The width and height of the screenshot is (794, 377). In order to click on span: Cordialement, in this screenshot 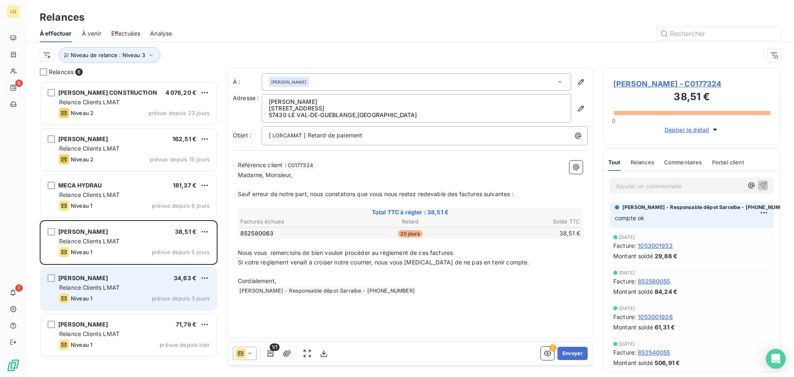, I will do `click(257, 280)`.